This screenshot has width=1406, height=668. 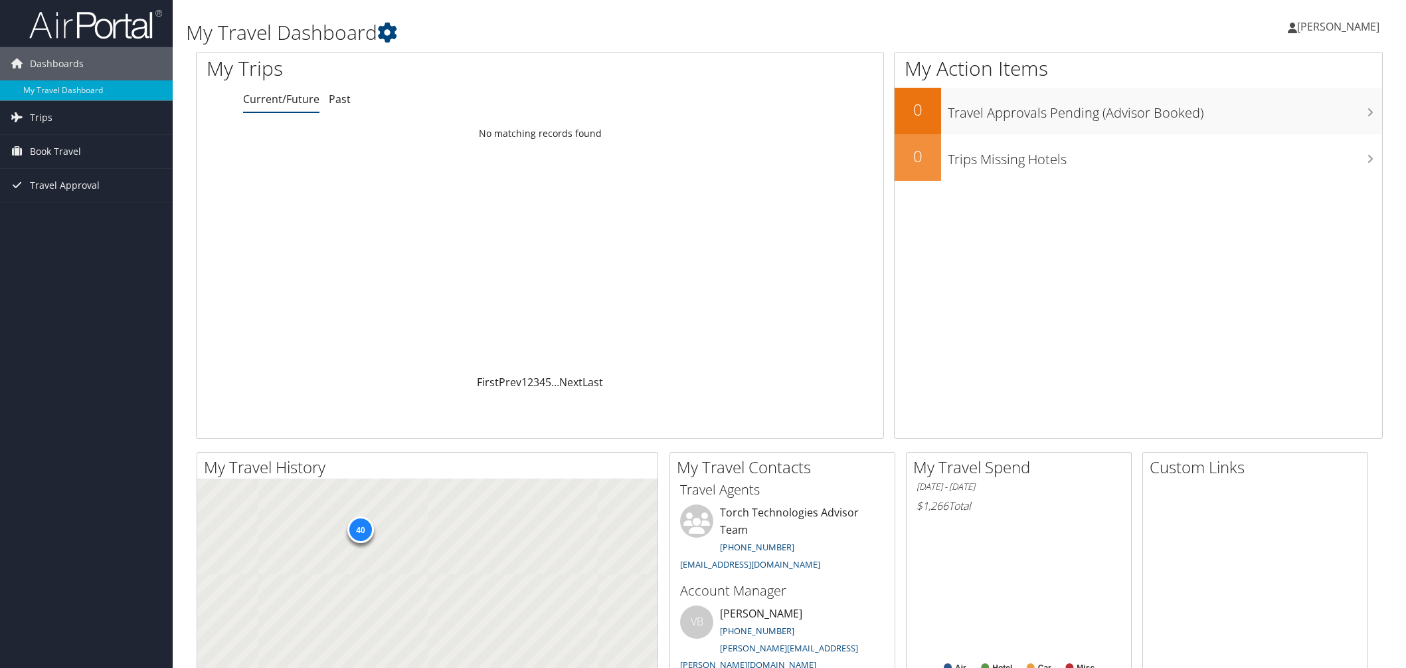 What do you see at coordinates (933, 506) in the screenshot?
I see `span: $1,266` at bounding box center [933, 506].